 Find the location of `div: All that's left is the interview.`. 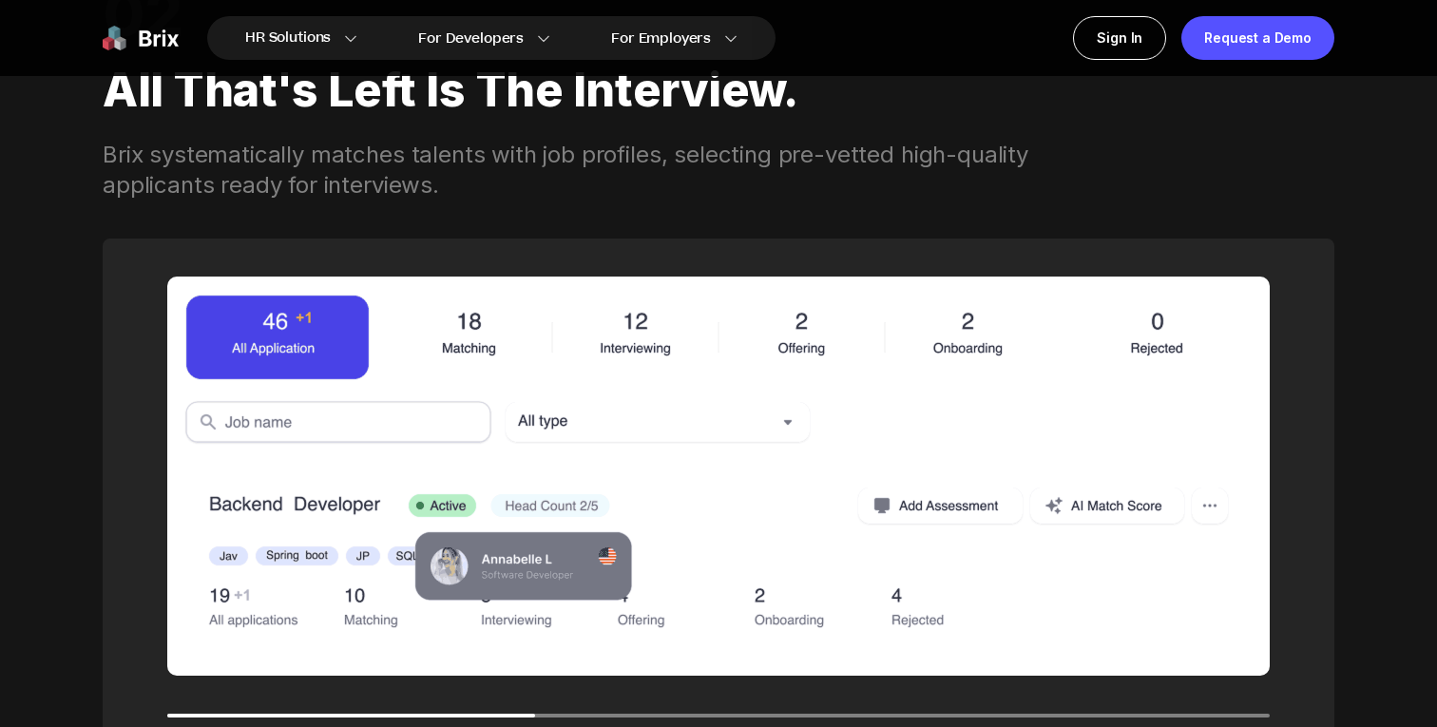

div: All that's left is the interview. is located at coordinates (718, 90).